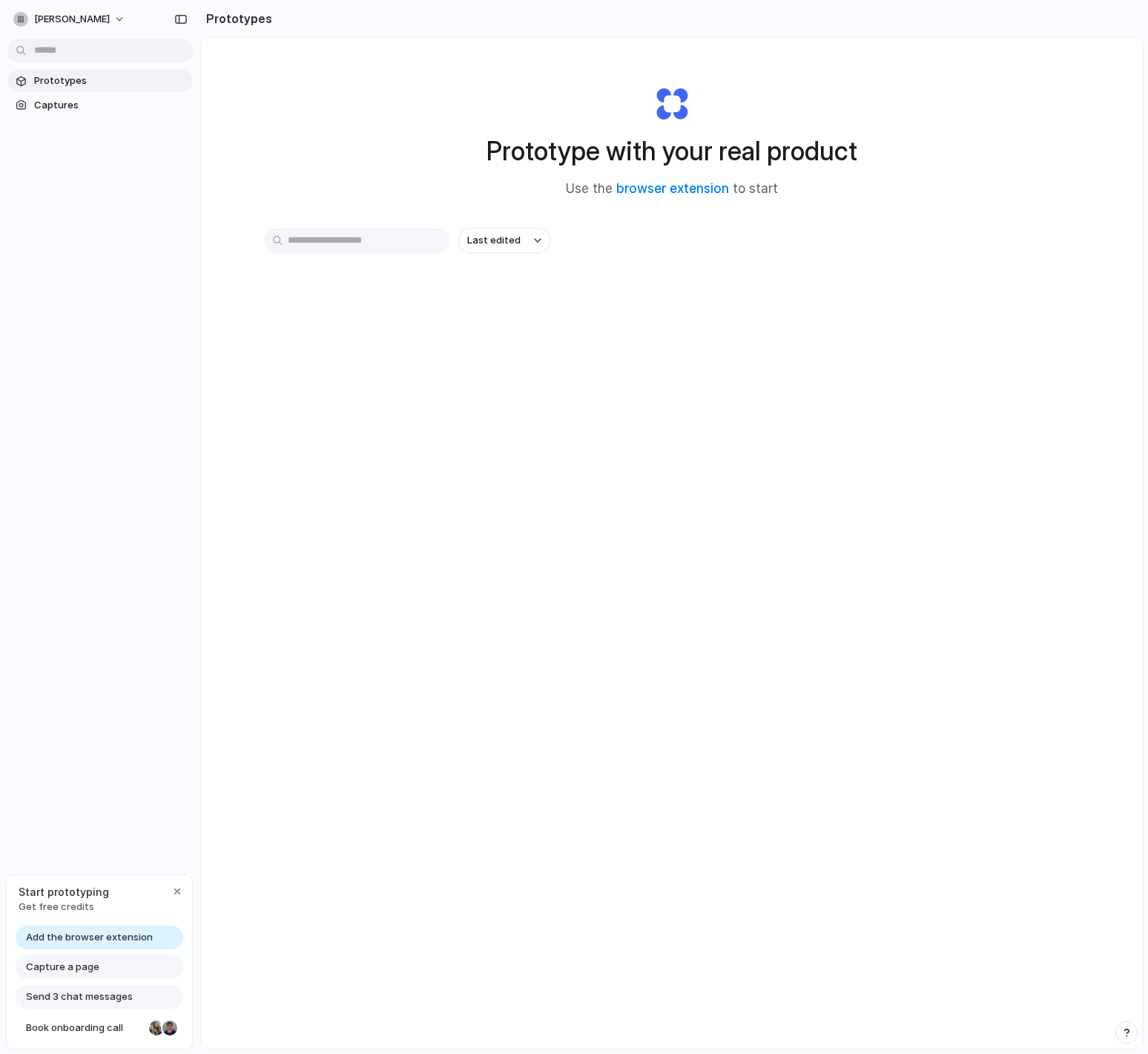 This screenshot has width=1148, height=1054. What do you see at coordinates (62, 967) in the screenshot?
I see `span: Capture a page` at bounding box center [62, 967].